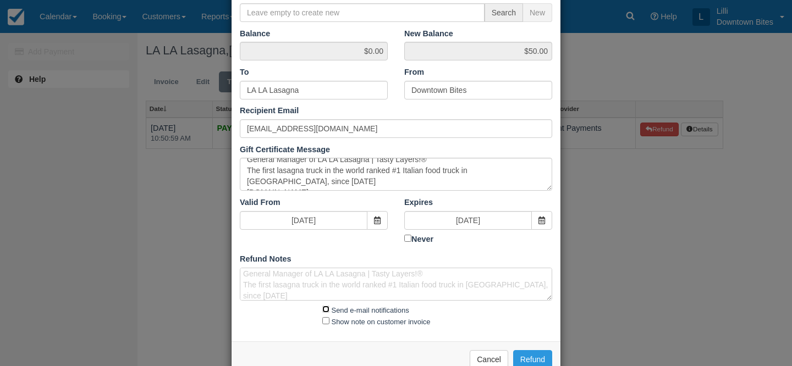  Describe the element at coordinates (419, 202) in the screenshot. I see `label: Expires` at that location.